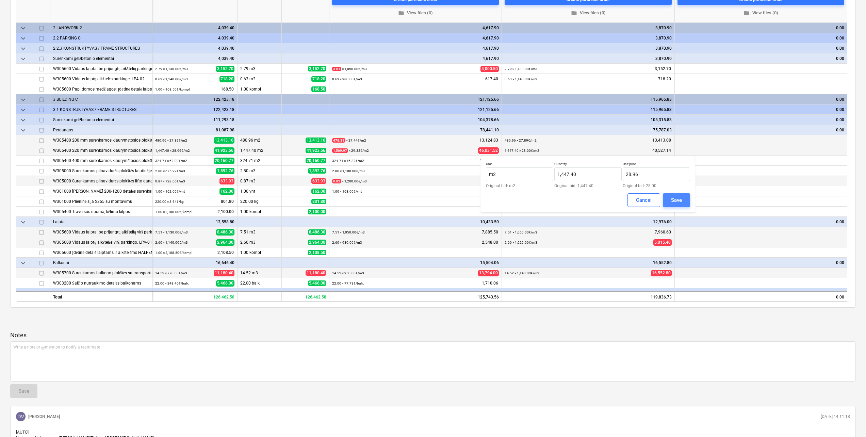 This screenshot has height=437, width=866. I want to click on div: 2.60 m3, so click(259, 242).